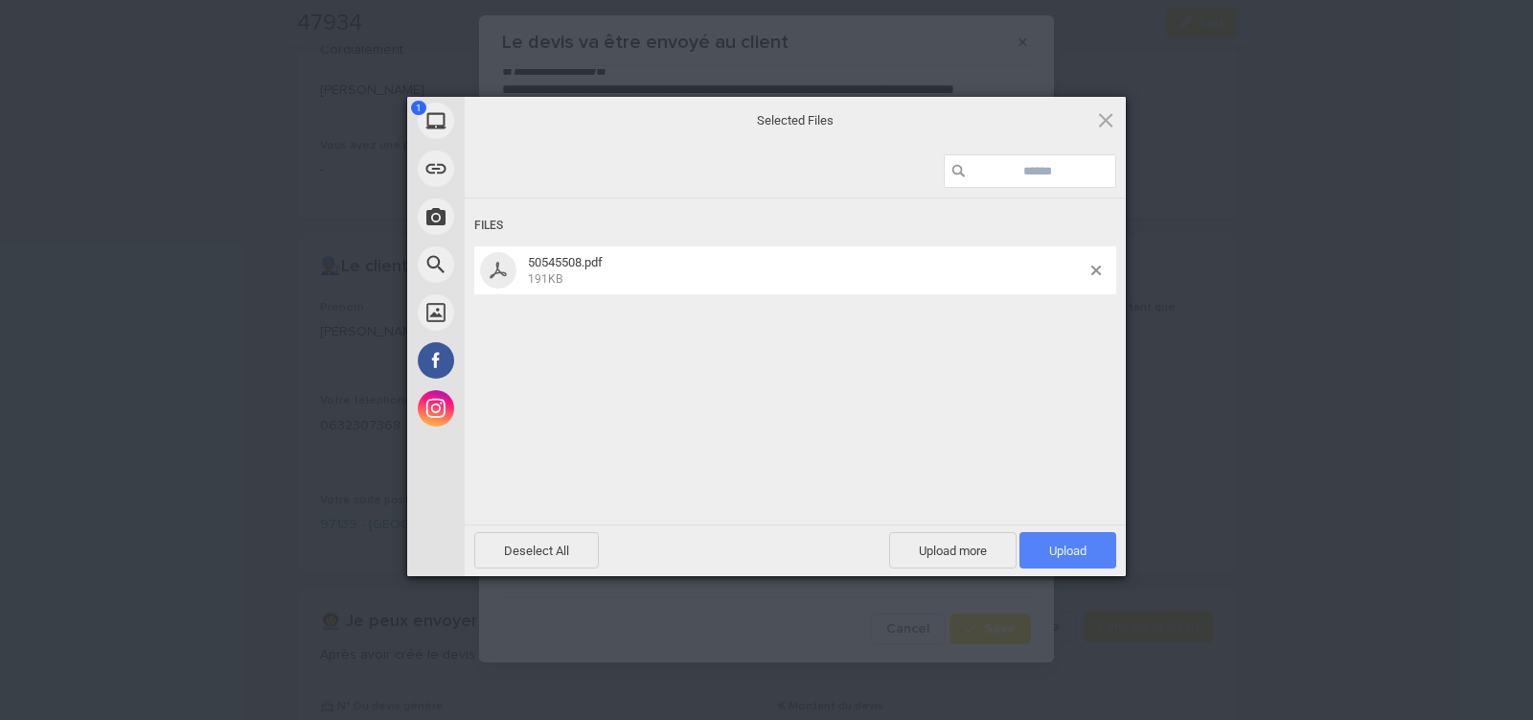 The image size is (1533, 720). I want to click on div: Unsplash, so click(522, 312).